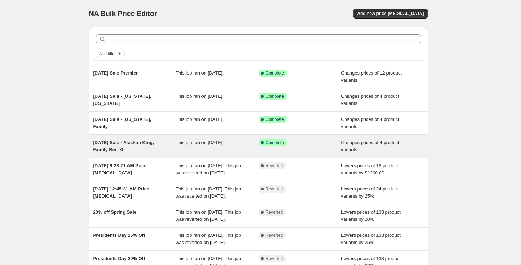 Image resolution: width=521 pixels, height=265 pixels. What do you see at coordinates (110, 54) in the screenshot?
I see `button: Add filter` at bounding box center [110, 54].